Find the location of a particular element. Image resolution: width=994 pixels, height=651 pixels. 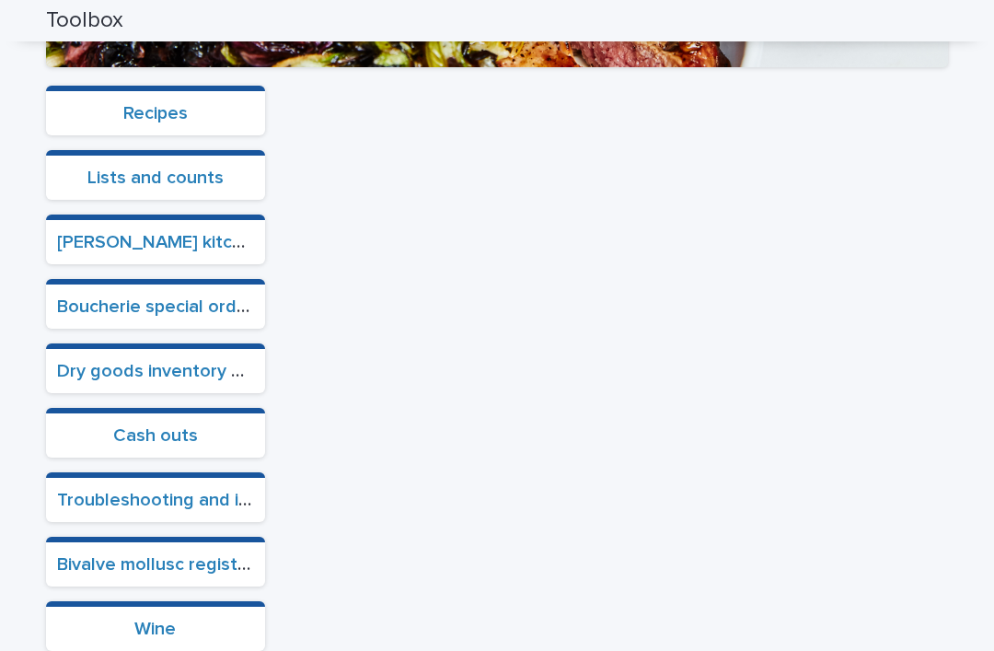

h2: Toolbox is located at coordinates (85, 20).